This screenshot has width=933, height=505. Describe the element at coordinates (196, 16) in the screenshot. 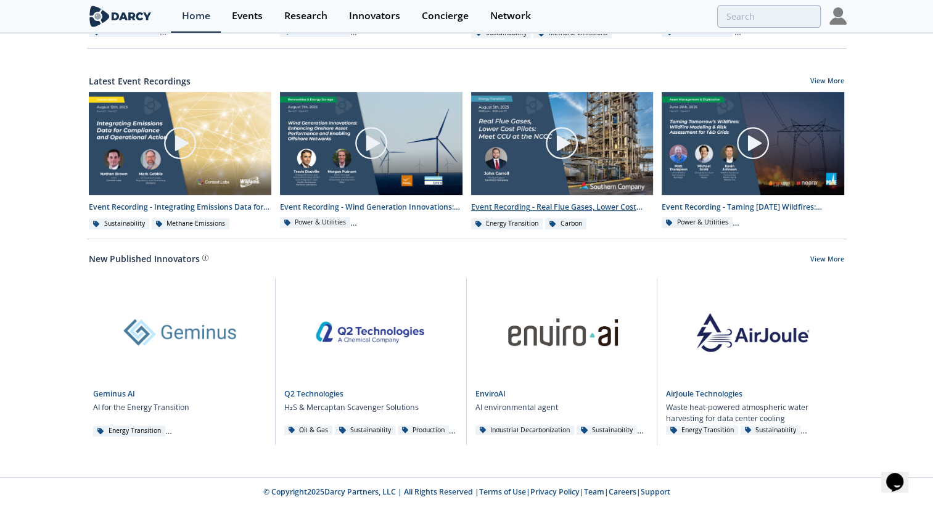

I see `div: Home` at that location.